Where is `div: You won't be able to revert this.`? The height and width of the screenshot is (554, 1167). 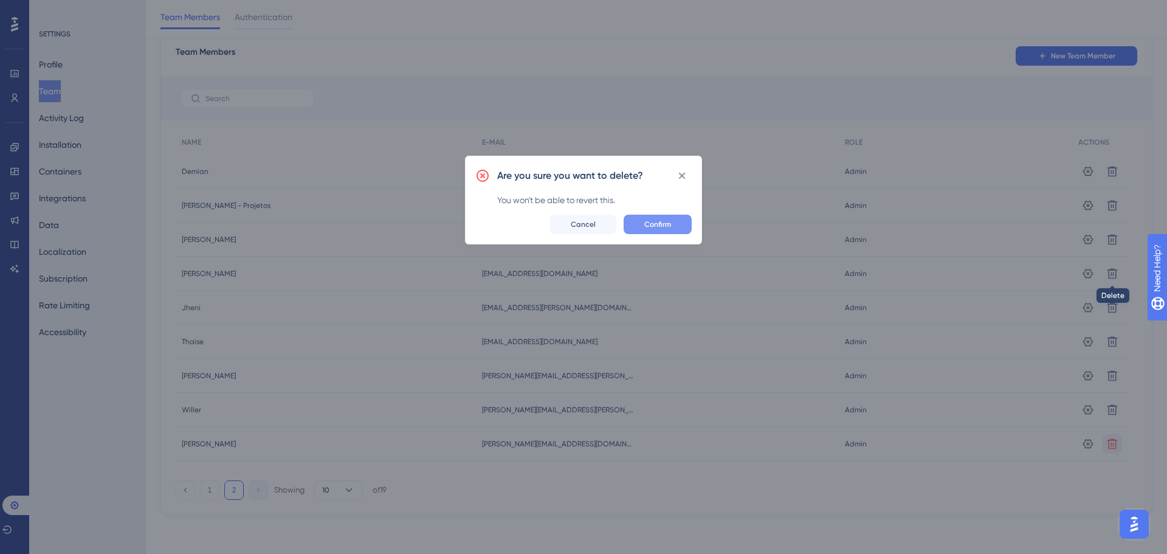
div: You won't be able to revert this. is located at coordinates (595, 200).